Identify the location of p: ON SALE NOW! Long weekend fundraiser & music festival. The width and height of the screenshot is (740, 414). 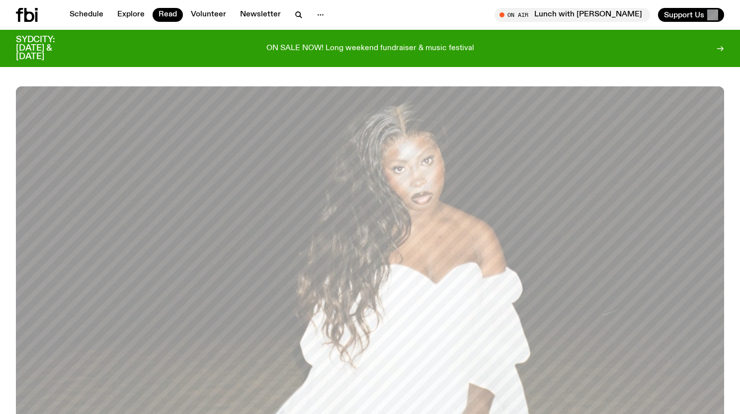
(370, 49).